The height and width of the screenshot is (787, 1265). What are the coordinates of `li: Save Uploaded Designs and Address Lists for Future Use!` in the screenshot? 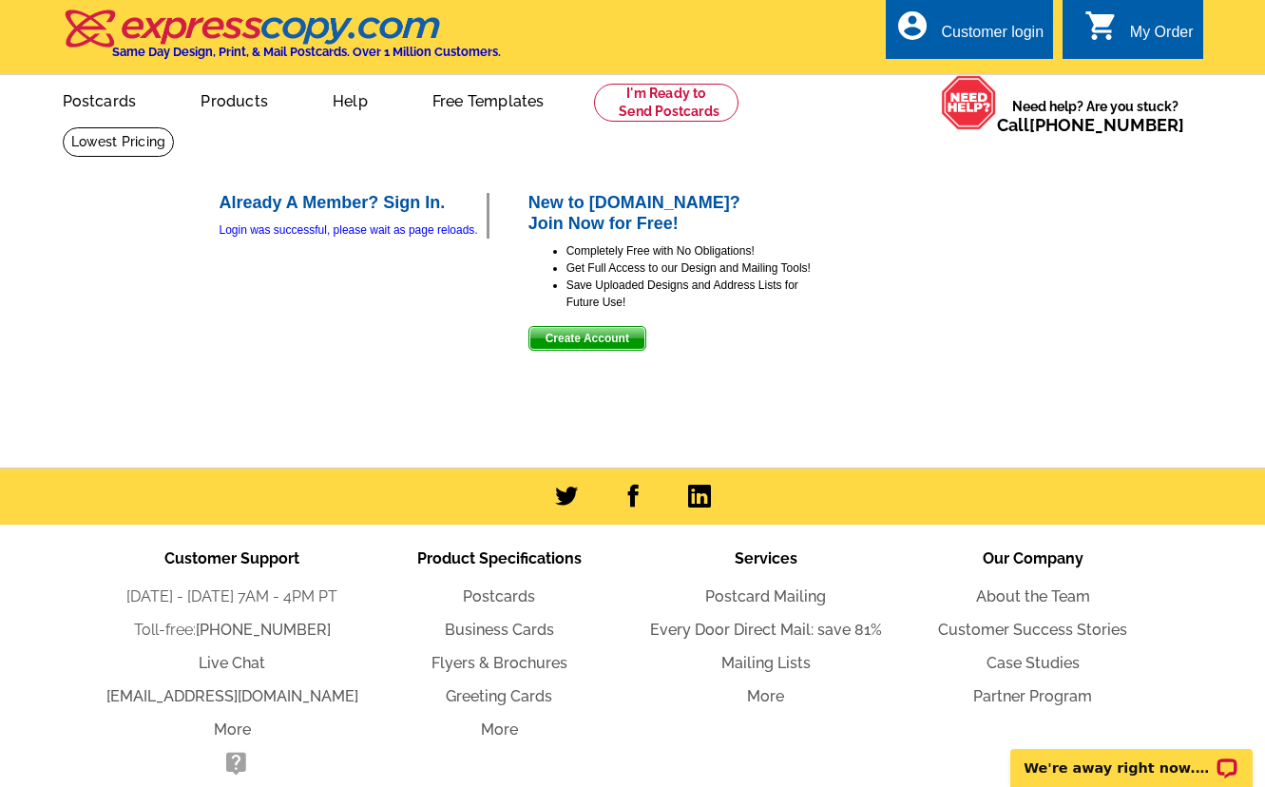 It's located at (690, 294).